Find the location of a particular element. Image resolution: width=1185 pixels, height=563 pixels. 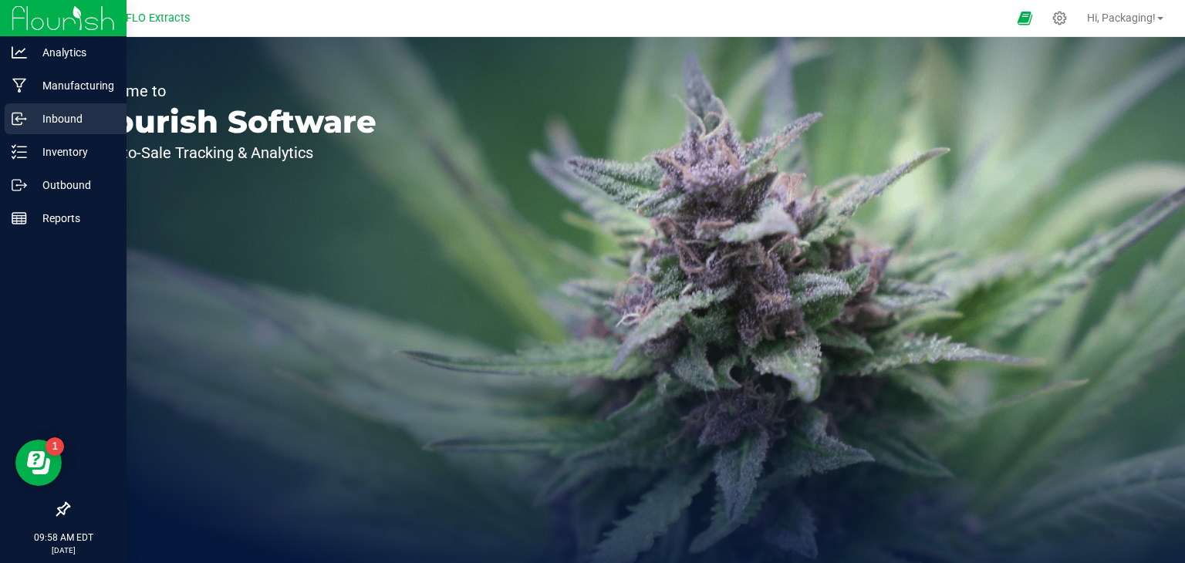

inline-svg: Manufacturing is located at coordinates (19, 86).